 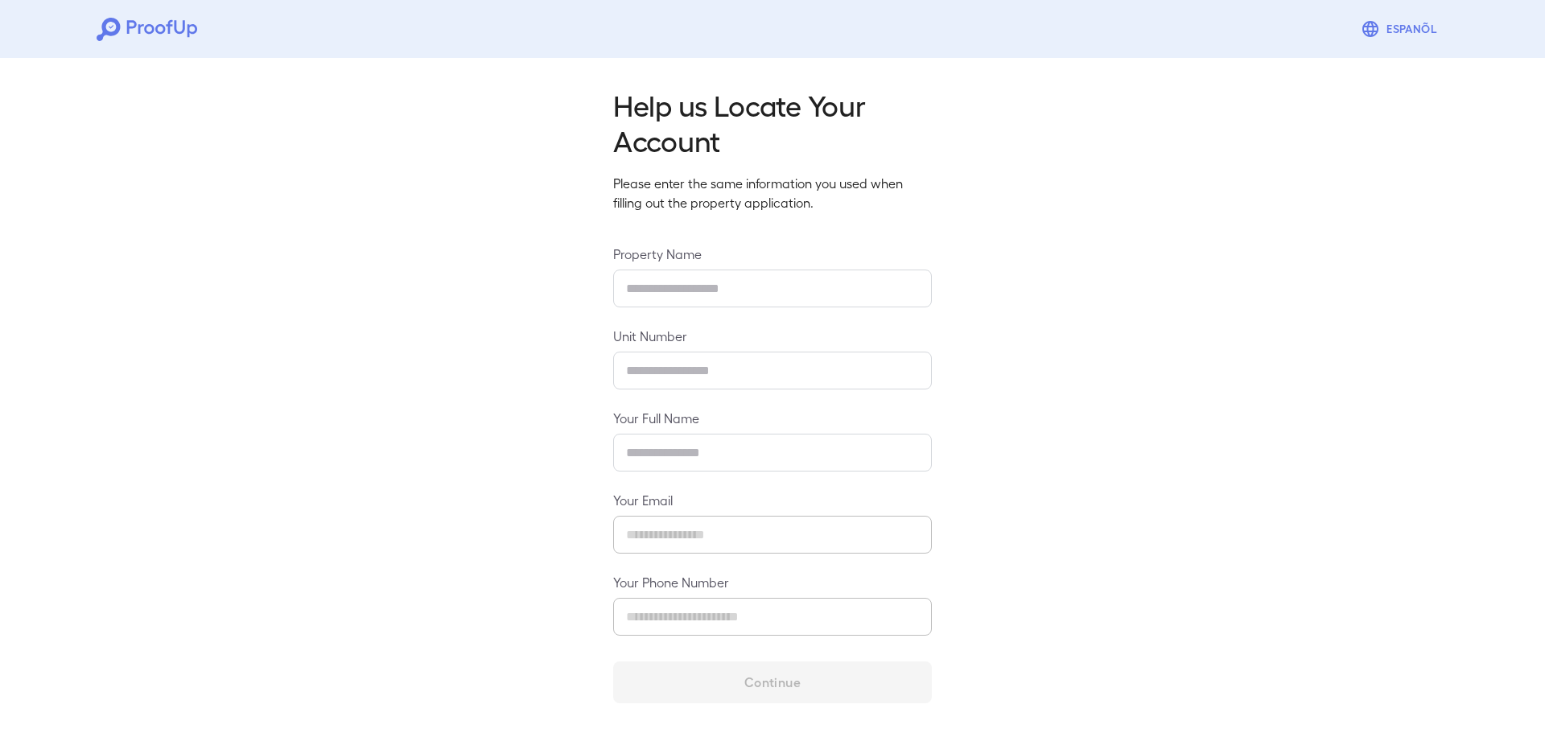 I want to click on label: Your Phone Number, so click(x=773, y=582).